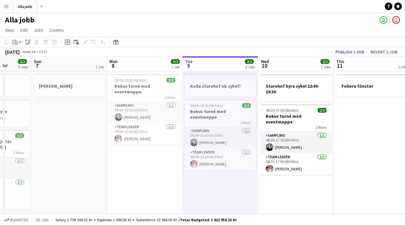  I want to click on button: Budgeted, so click(16, 220).